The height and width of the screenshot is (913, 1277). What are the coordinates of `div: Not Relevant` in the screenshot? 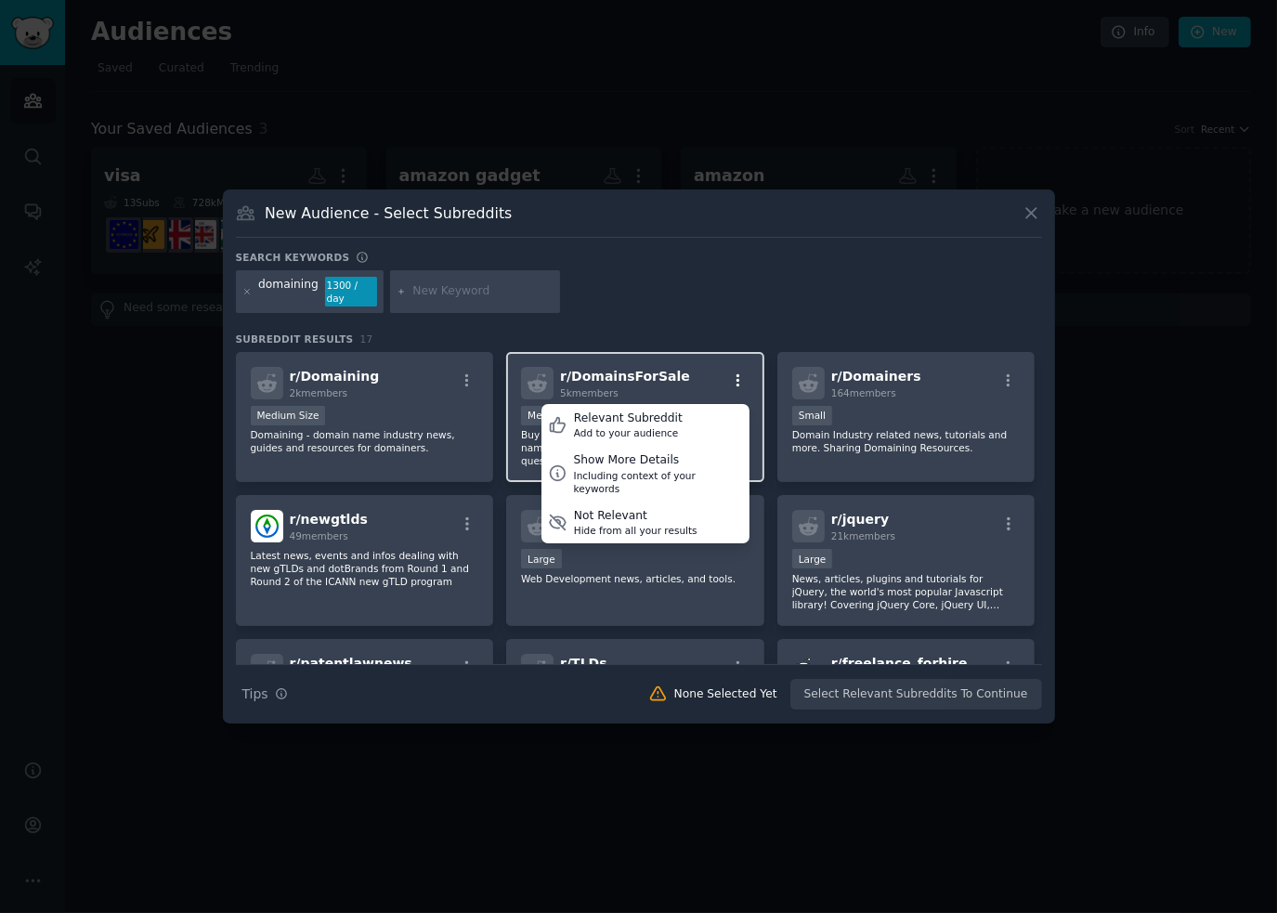 It's located at (635, 516).